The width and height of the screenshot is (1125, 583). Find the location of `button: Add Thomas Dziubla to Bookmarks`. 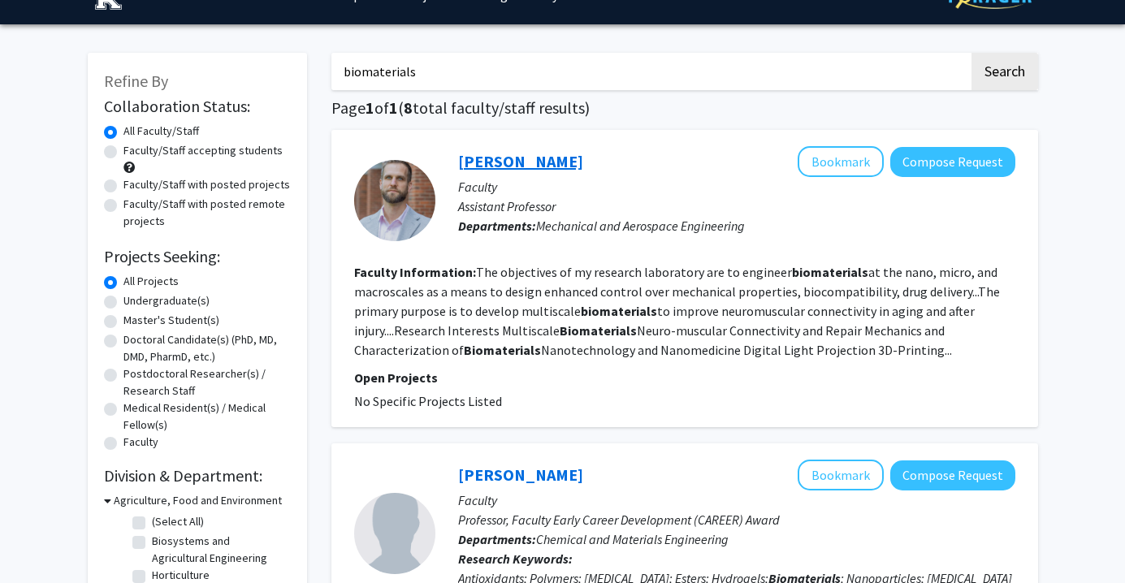

button: Add Thomas Dziubla to Bookmarks is located at coordinates (840, 475).